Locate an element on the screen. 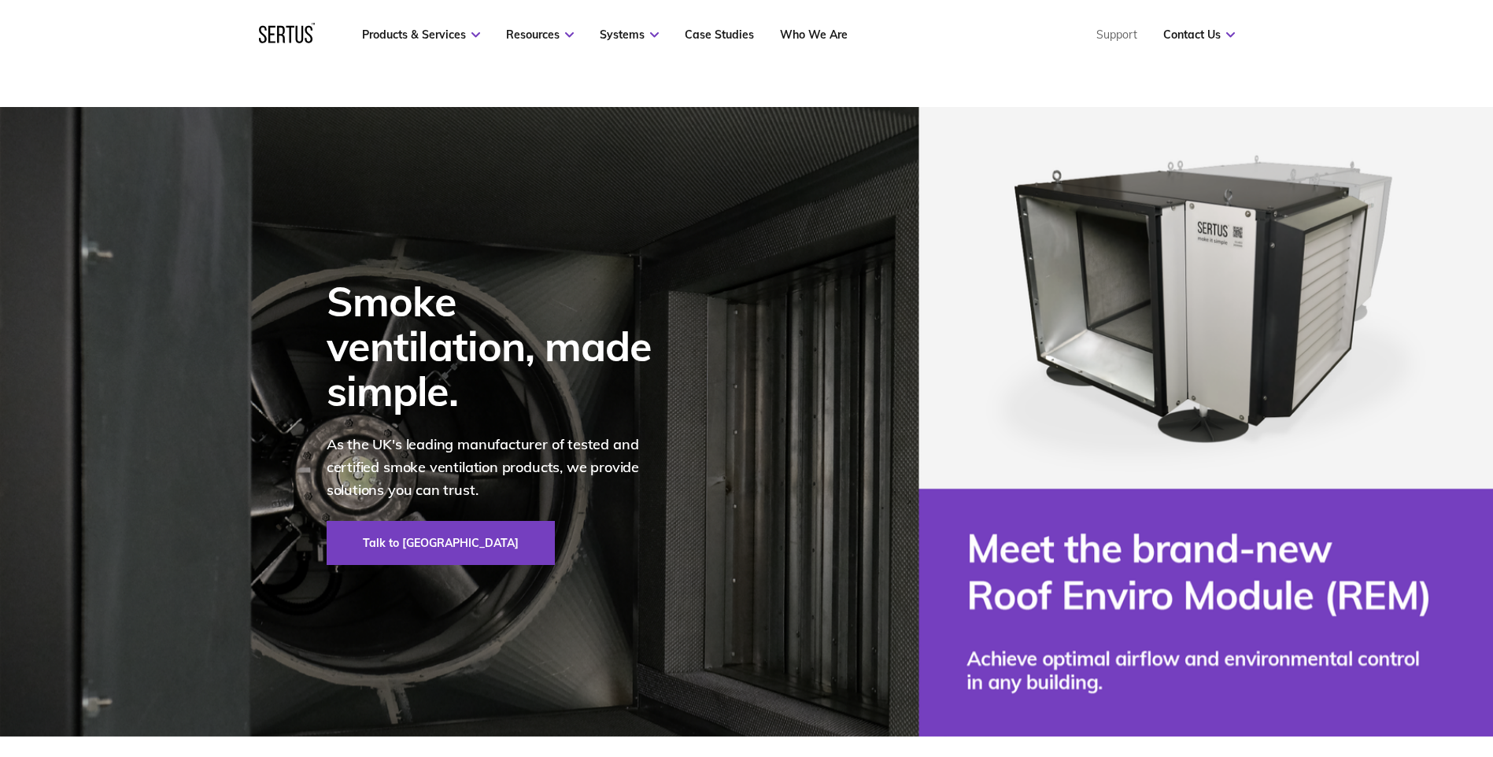  a: Products & Services is located at coordinates (421, 35).